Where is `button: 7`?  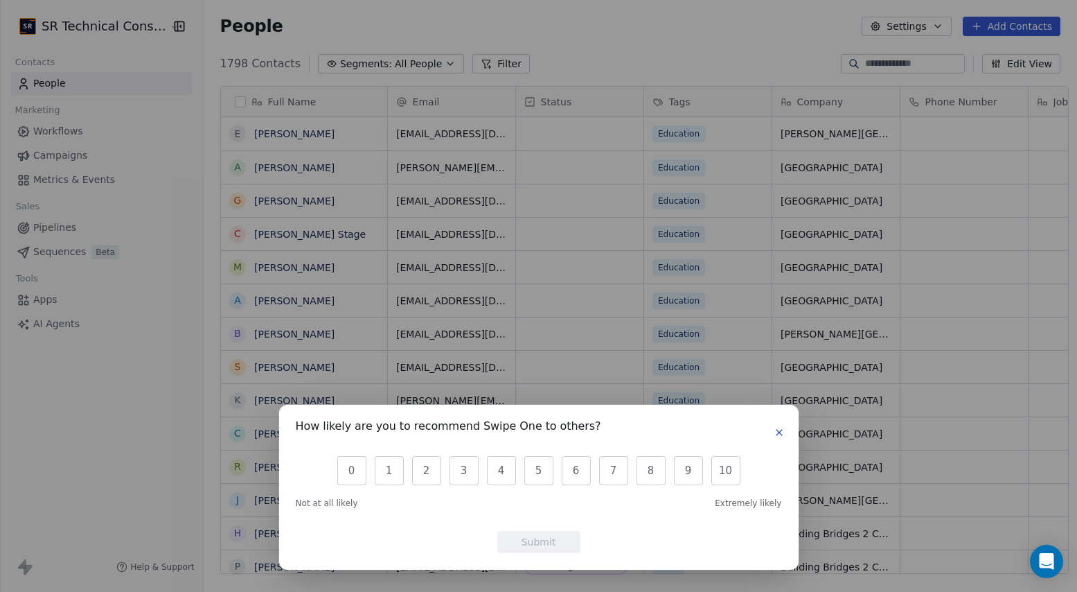
button: 7 is located at coordinates (614, 470).